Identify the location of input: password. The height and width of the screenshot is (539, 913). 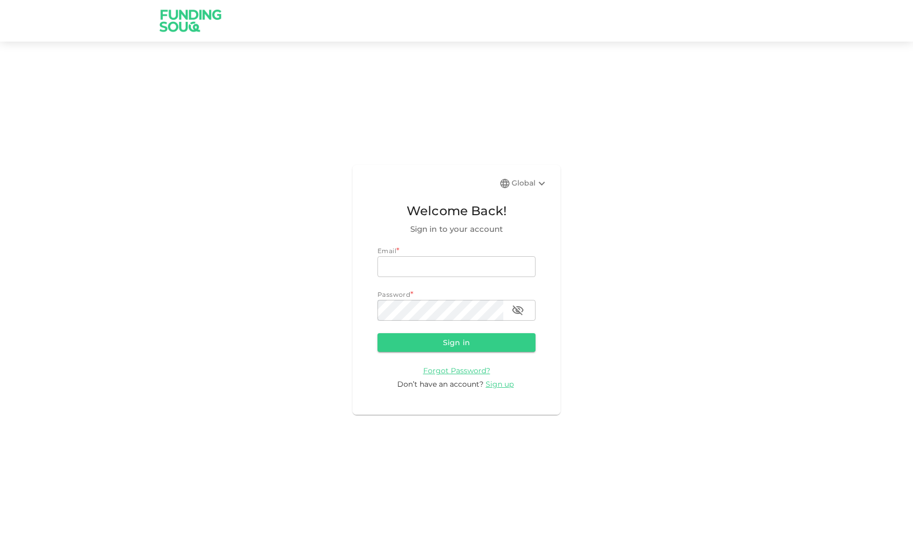
(440, 310).